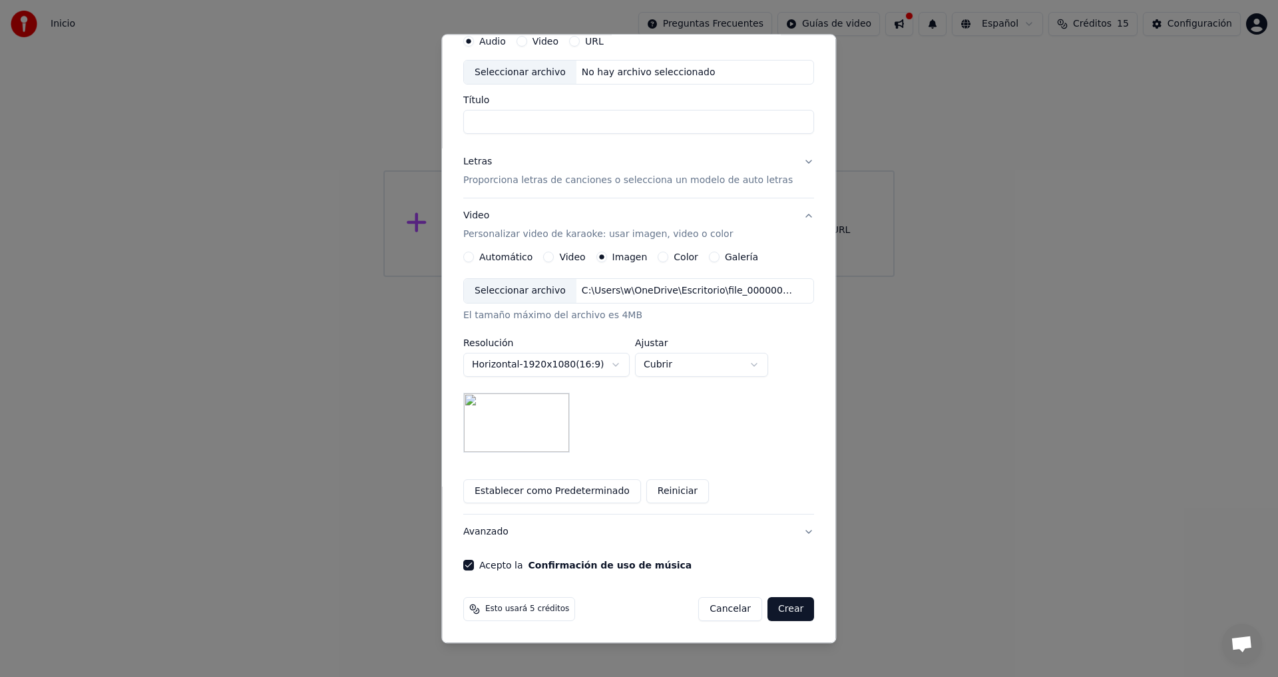 This screenshot has height=677, width=1278. What do you see at coordinates (493, 41) in the screenshot?
I see `label: Audio` at bounding box center [493, 41].